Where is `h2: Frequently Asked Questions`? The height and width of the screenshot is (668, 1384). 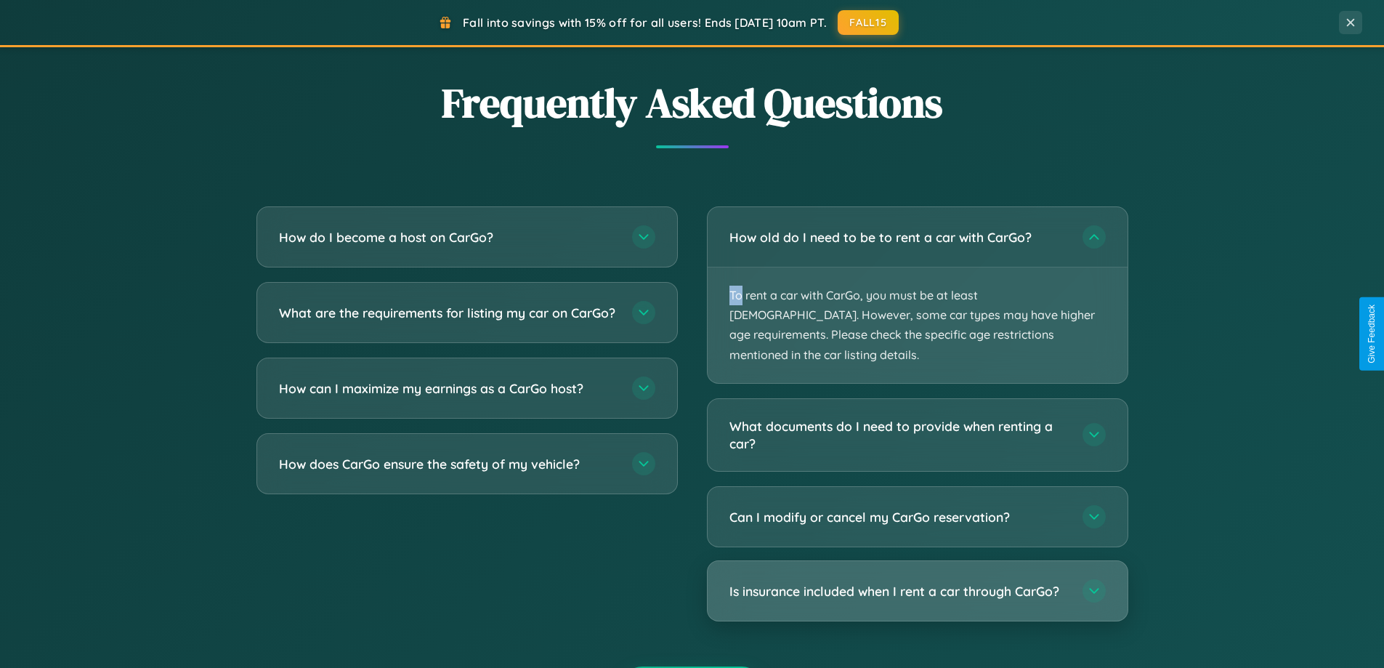 h2: Frequently Asked Questions is located at coordinates (692, 102).